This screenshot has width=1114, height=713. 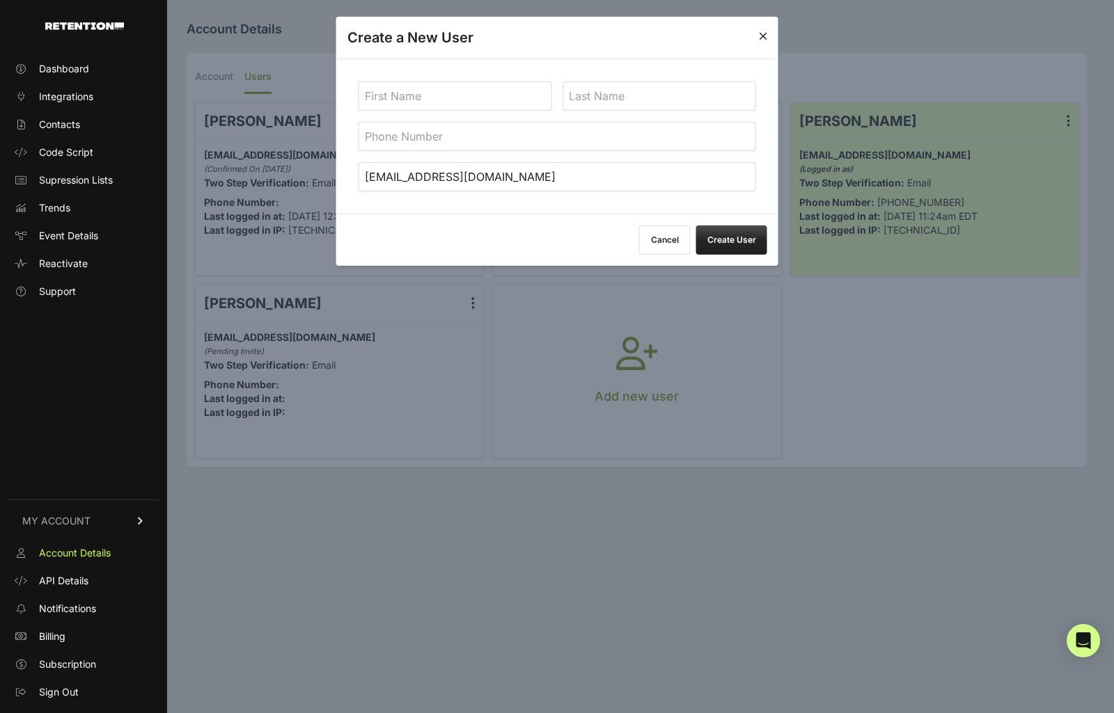 What do you see at coordinates (68, 236) in the screenshot?
I see `span: Event Details` at bounding box center [68, 236].